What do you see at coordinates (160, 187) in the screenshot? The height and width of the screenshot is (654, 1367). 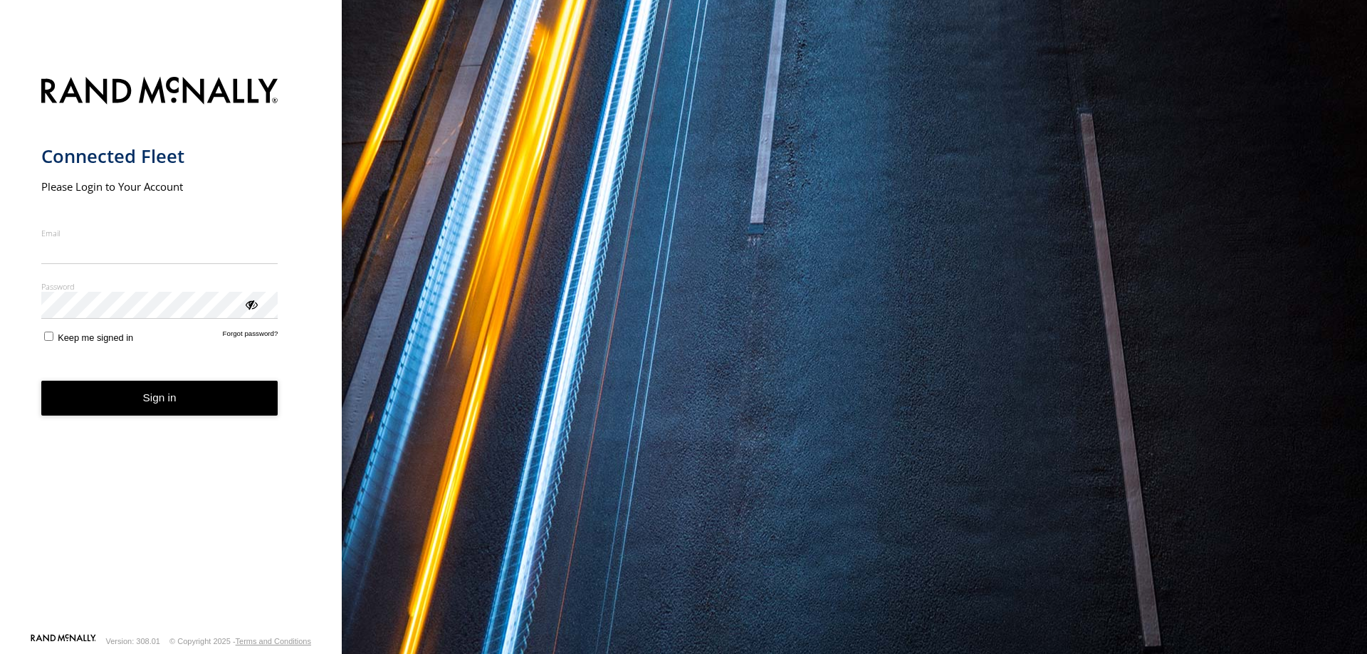 I see `h2: Please Login to Your Account` at bounding box center [160, 187].